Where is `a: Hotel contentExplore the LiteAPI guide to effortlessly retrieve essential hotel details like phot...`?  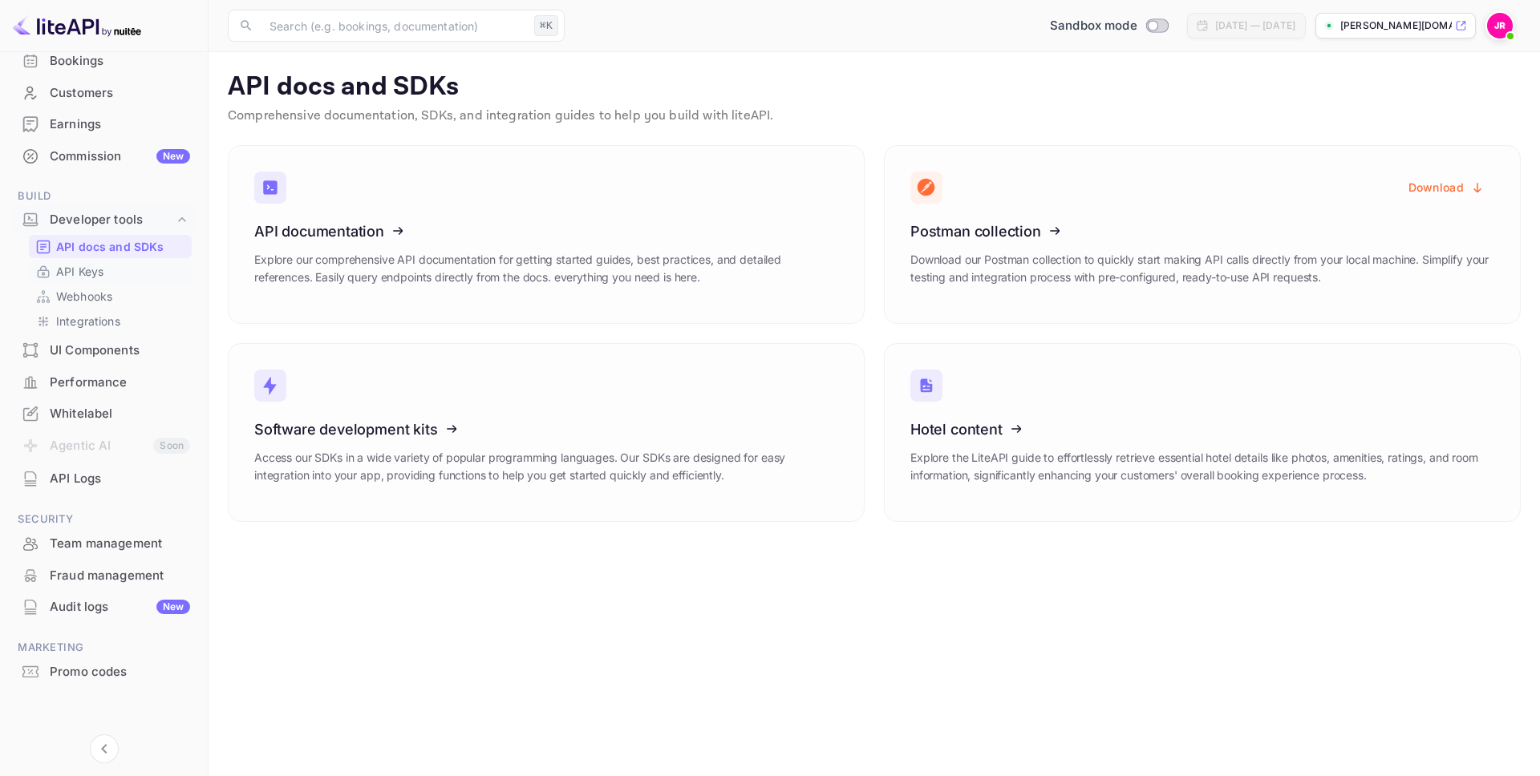 a: Hotel contentExplore the LiteAPI guide to effortlessly retrieve essential hotel details like phot... is located at coordinates (1202, 432).